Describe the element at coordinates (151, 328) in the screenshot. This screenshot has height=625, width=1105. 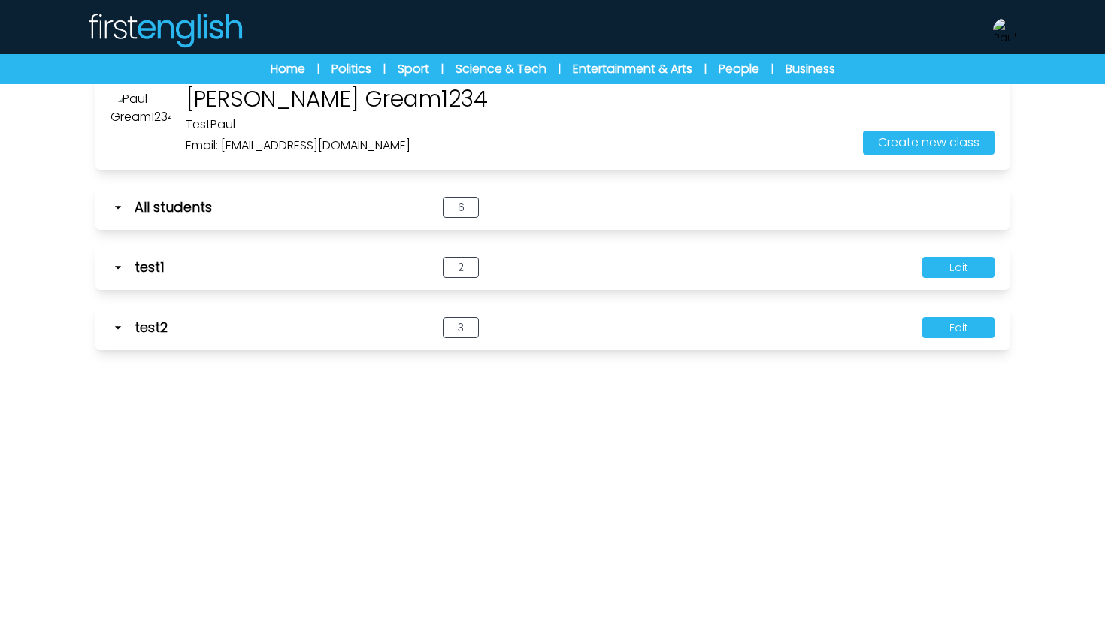
I see `span: test2` at that location.